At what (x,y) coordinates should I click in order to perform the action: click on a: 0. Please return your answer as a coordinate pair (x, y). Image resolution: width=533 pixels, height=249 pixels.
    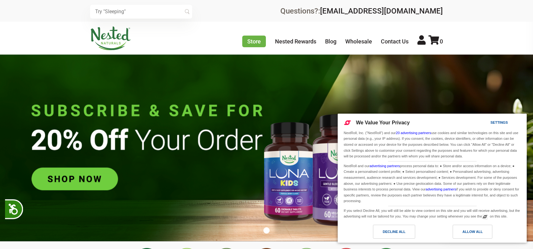
    Looking at the image, I should click on (436, 41).